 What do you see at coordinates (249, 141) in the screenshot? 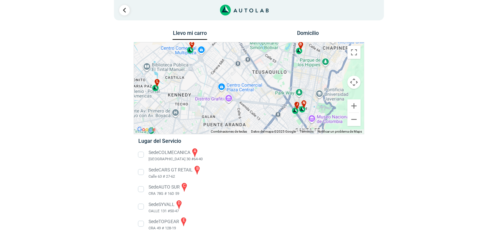
I see `h5: Lugar del Servicio` at bounding box center [249, 141].